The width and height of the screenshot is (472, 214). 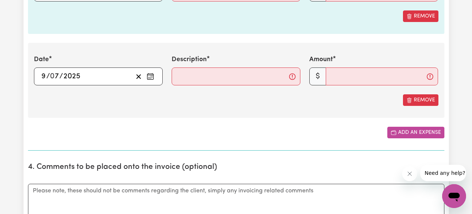 What do you see at coordinates (25, 8) in the screenshot?
I see `span: Need any help?` at bounding box center [25, 8].